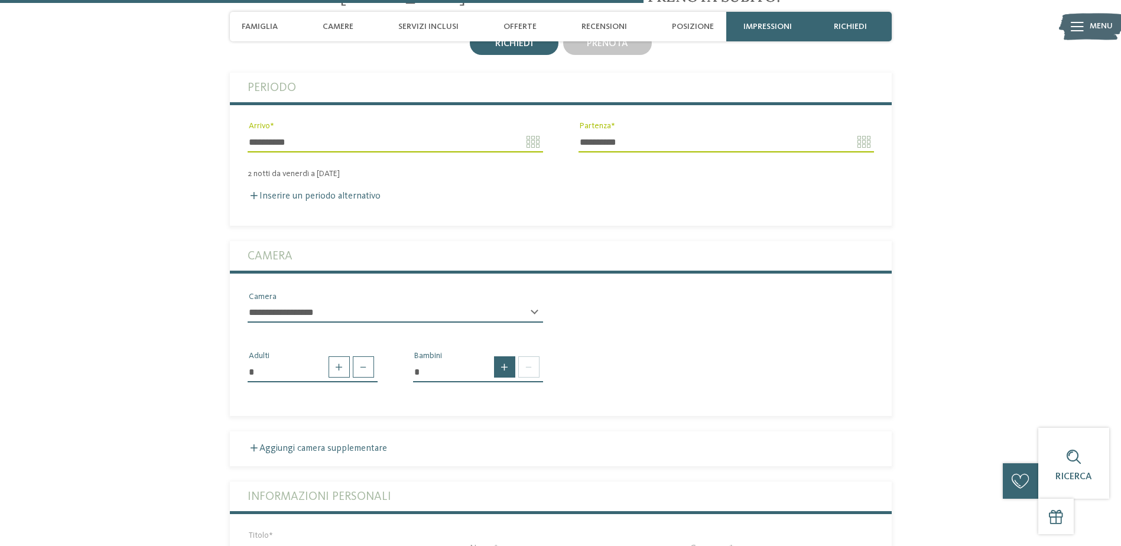  Describe the element at coordinates (561, 256) in the screenshot. I see `label: Camera` at that location.